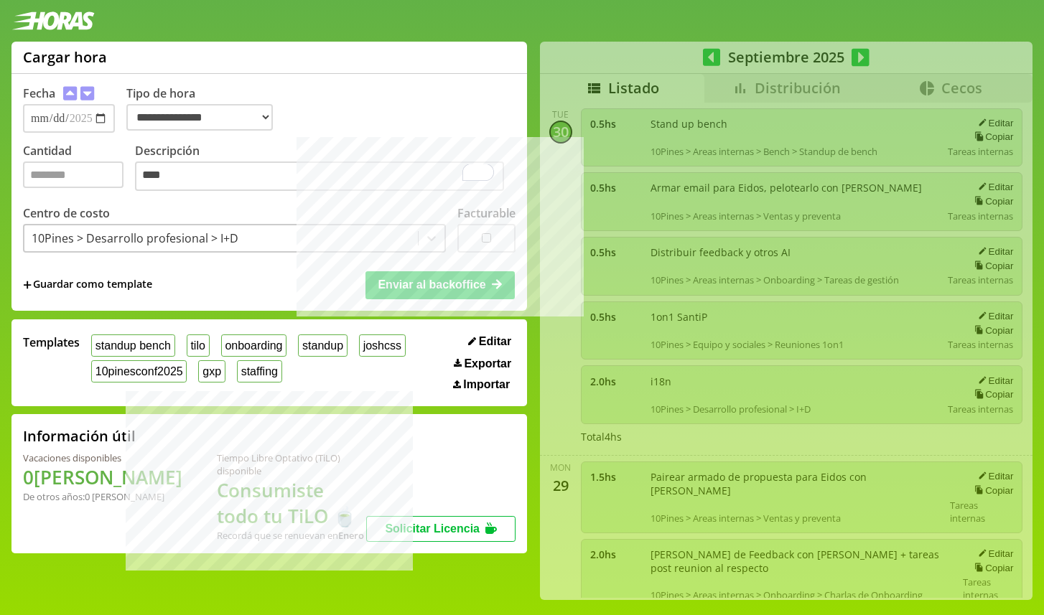 The height and width of the screenshot is (615, 1044). What do you see at coordinates (139, 371) in the screenshot?
I see `button: 10pinesconf2025` at bounding box center [139, 371].